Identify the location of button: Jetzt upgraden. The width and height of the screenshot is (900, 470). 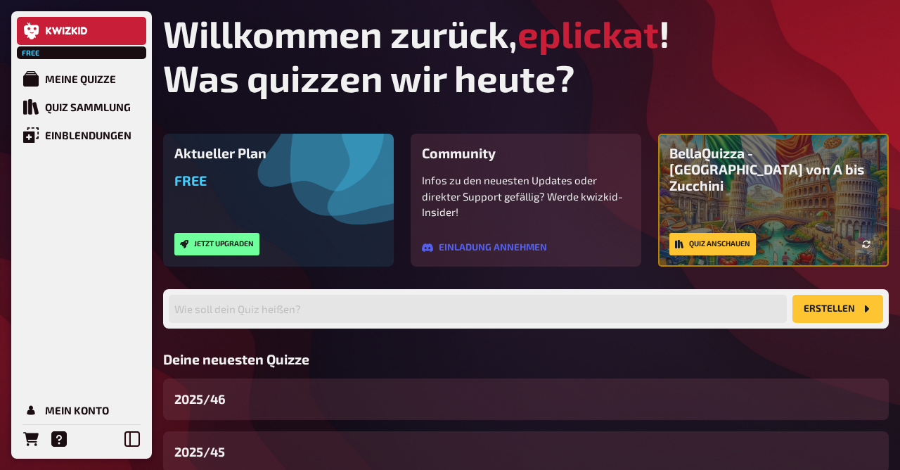
(217, 244).